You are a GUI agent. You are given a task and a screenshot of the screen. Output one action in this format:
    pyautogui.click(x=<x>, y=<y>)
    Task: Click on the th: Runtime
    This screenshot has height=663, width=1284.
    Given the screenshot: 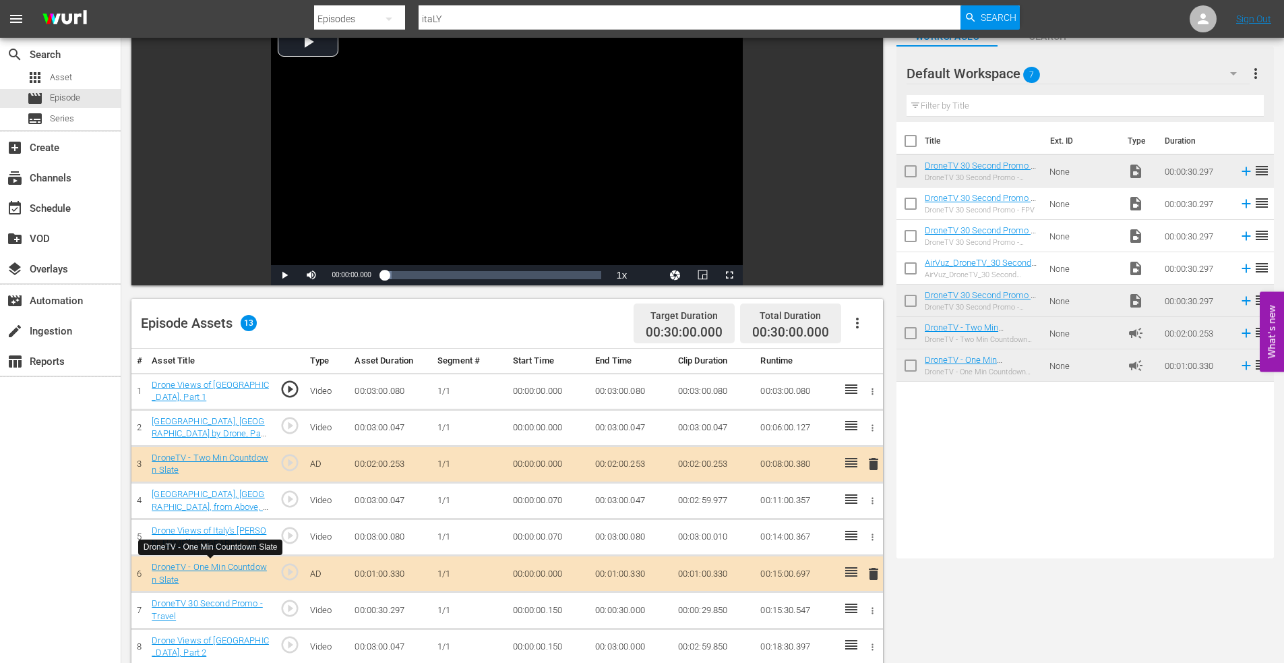 What is the action you would take?
    pyautogui.click(x=796, y=361)
    